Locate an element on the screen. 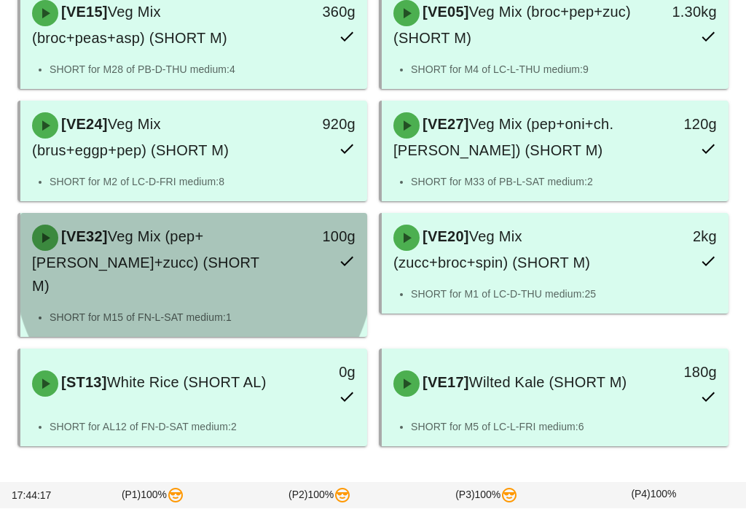 This screenshot has height=509, width=746. span: Veg Mix (broc+pep+zuc) (SHORT M) is located at coordinates (512, 26).